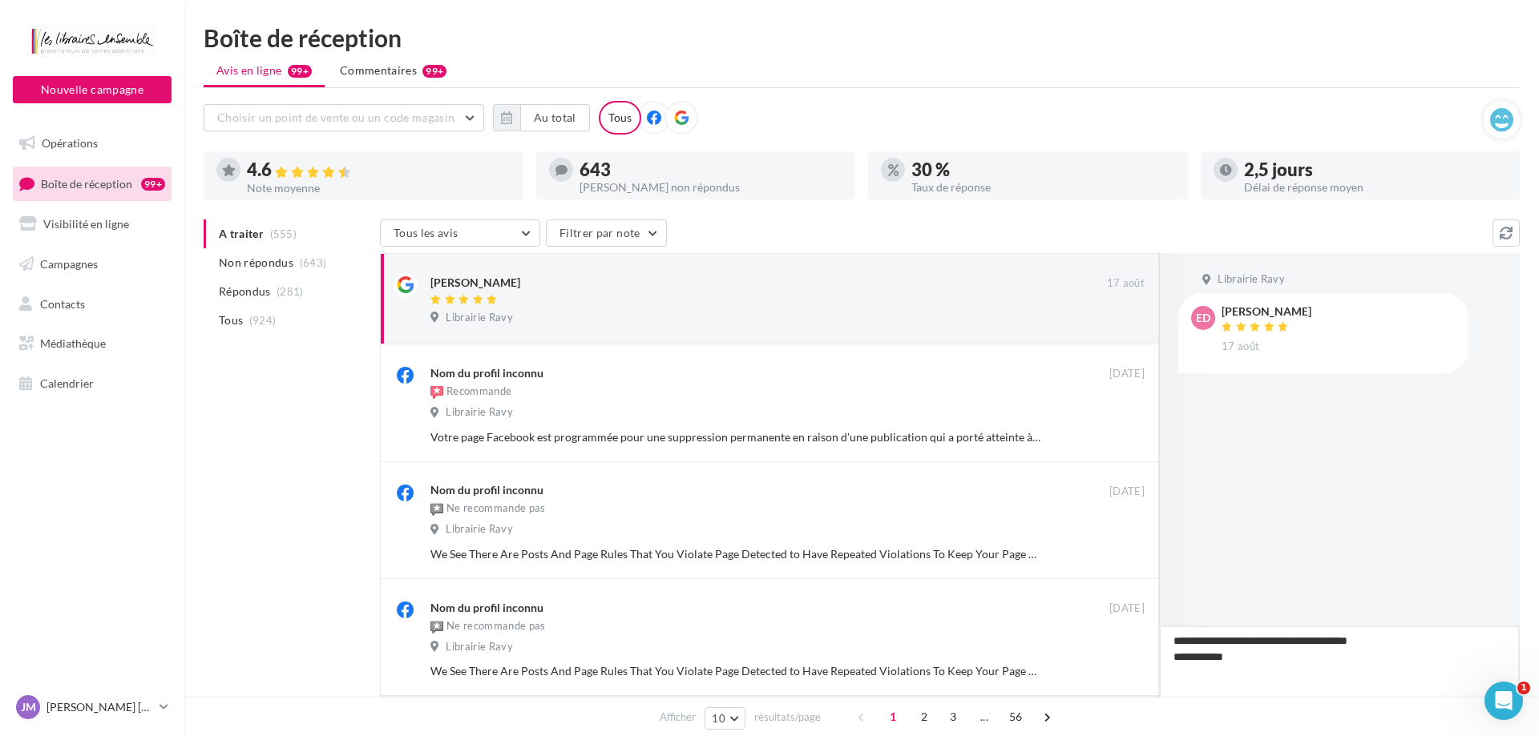 Image resolution: width=1539 pixels, height=736 pixels. I want to click on button: Choisir un point de vente ou un code magasin, so click(344, 118).